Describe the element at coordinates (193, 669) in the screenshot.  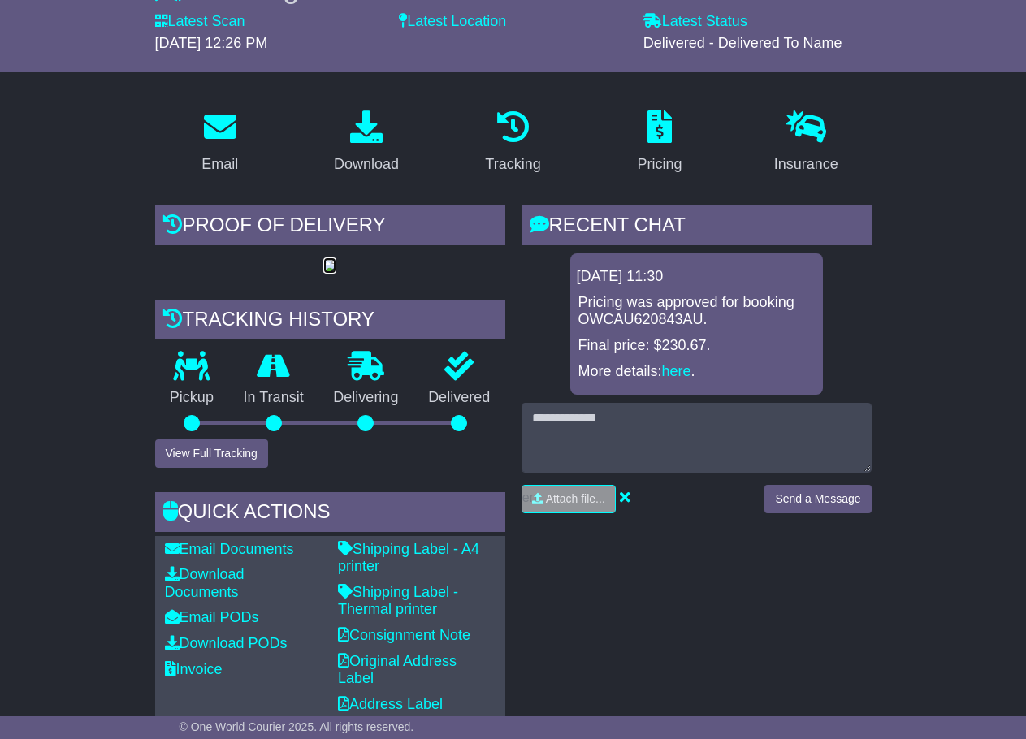
I see `a: Invoice` at that location.